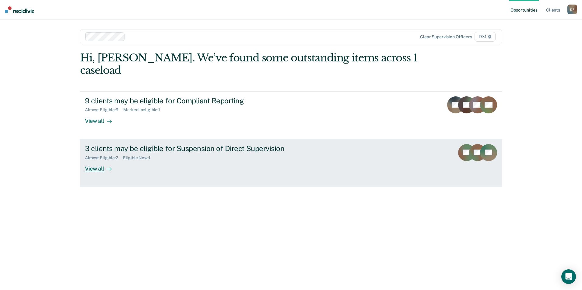 The width and height of the screenshot is (582, 290). What do you see at coordinates (19, 10) in the screenshot?
I see `img: Recidiviz` at bounding box center [19, 10].